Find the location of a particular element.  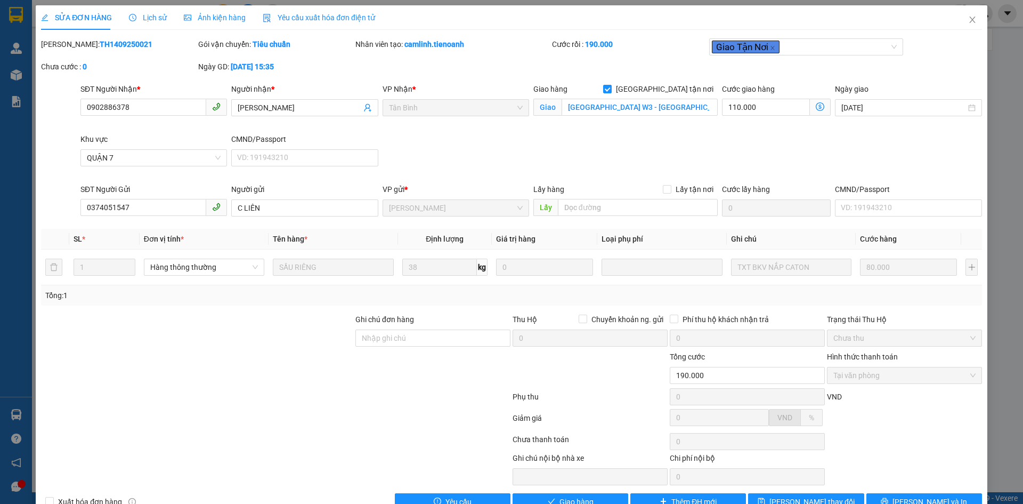

div: Trạng thái Thu Hộ is located at coordinates (904, 319).